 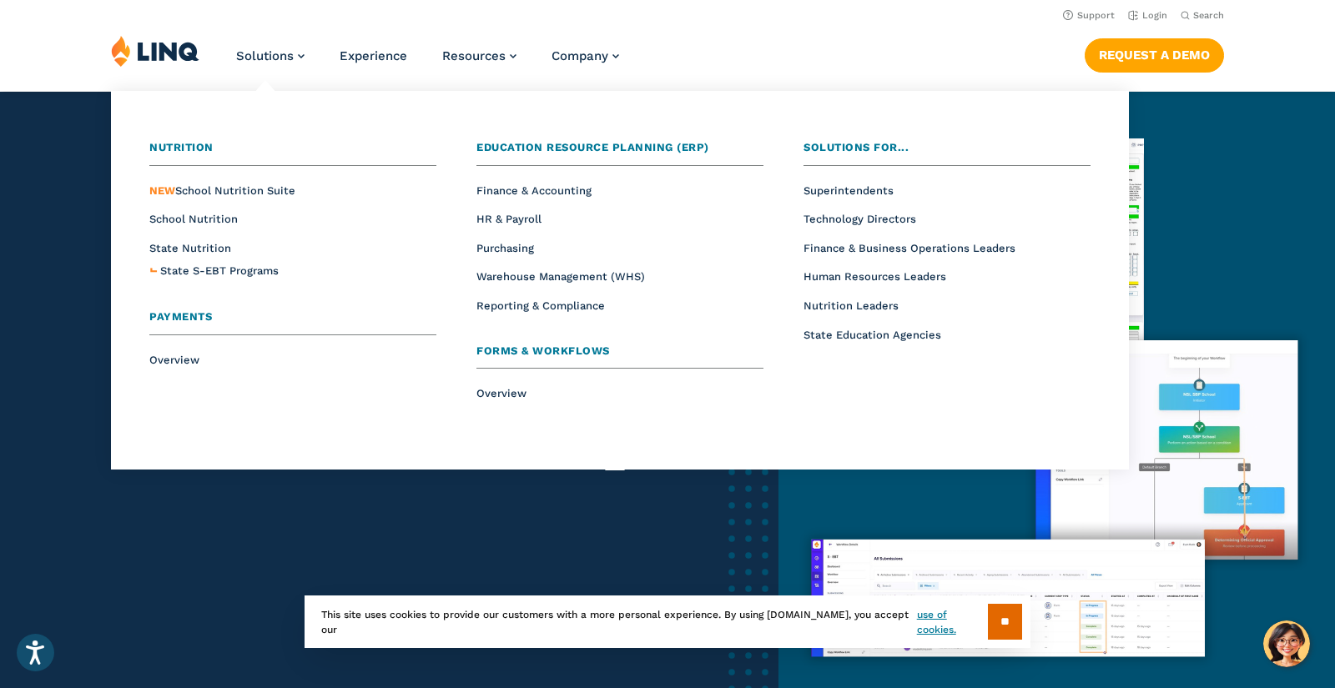 I want to click on a: Login, so click(x=1147, y=15).